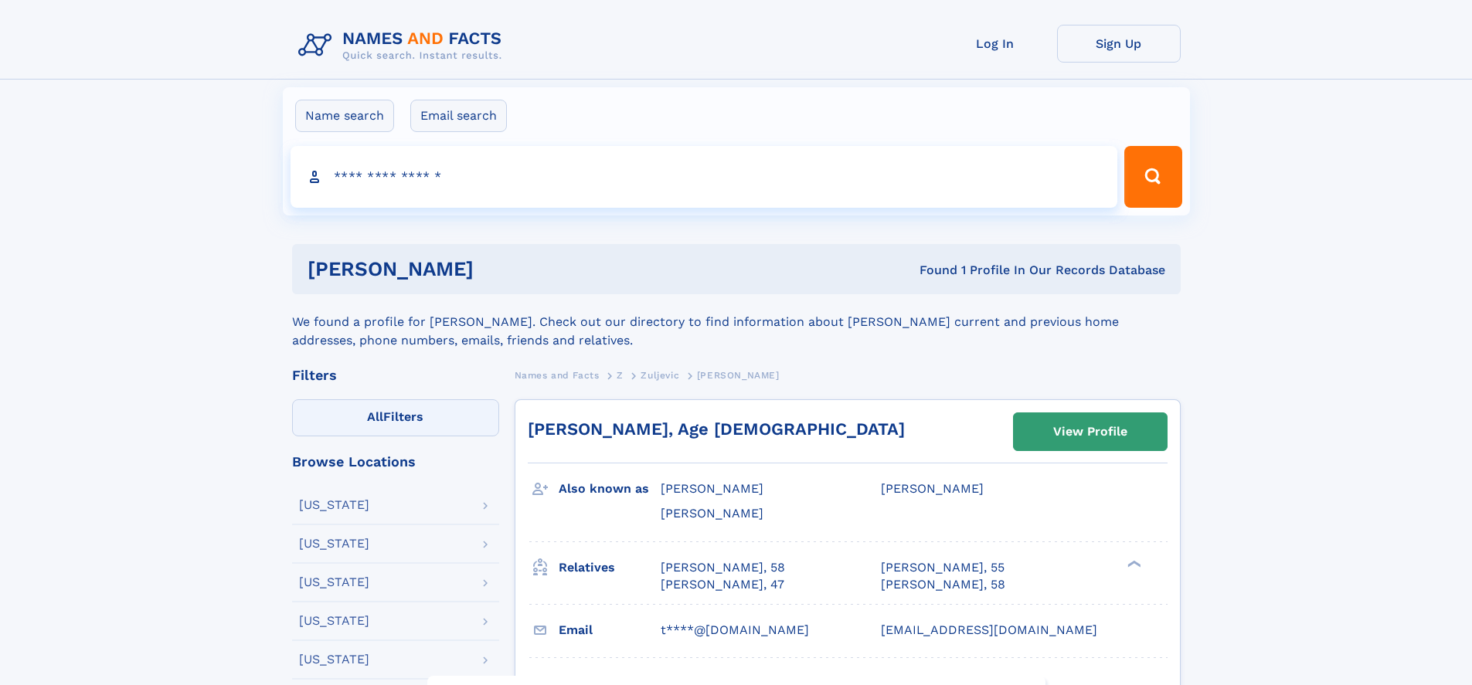 Image resolution: width=1472 pixels, height=685 pixels. I want to click on label: Name search, so click(345, 116).